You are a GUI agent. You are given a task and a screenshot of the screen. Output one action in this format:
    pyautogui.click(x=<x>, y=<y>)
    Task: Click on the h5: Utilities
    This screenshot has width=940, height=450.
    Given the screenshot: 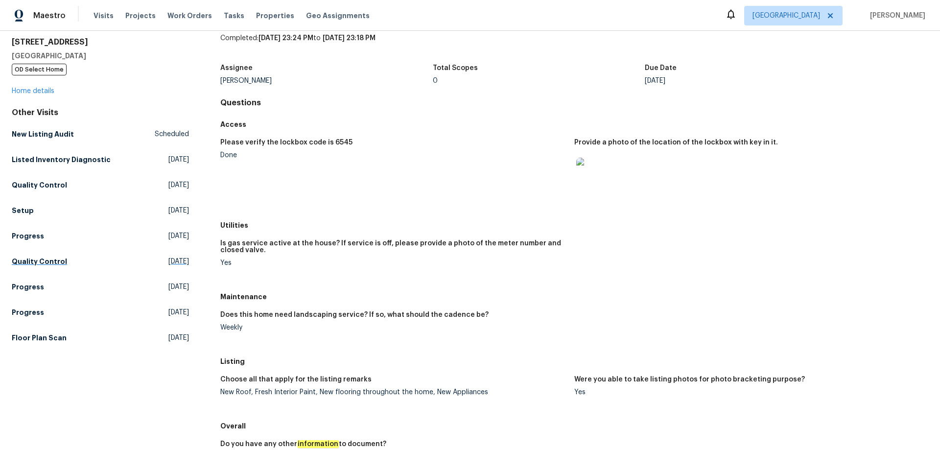 What is the action you would take?
    pyautogui.click(x=574, y=225)
    